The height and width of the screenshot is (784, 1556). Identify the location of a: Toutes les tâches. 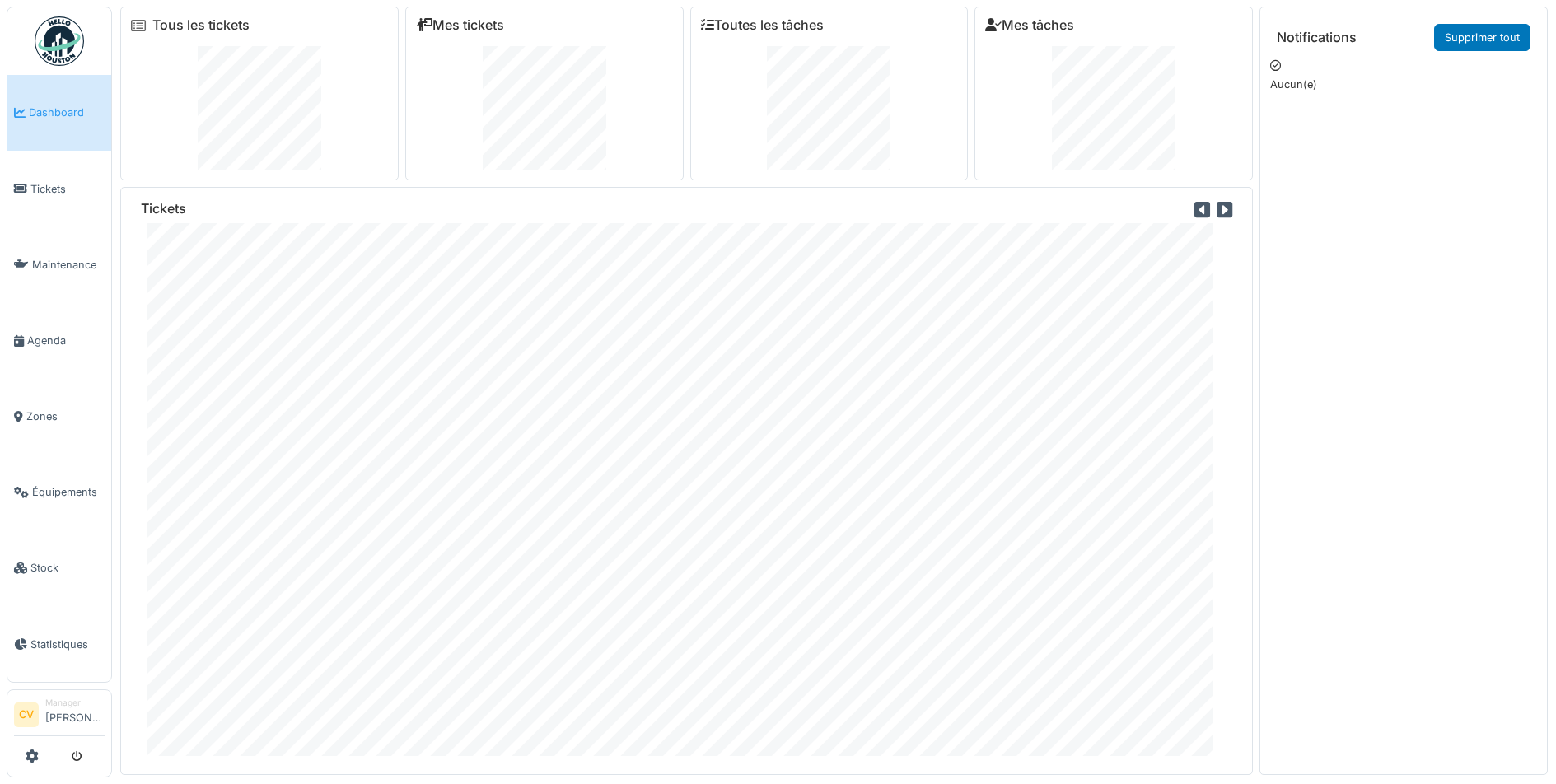
(762, 25).